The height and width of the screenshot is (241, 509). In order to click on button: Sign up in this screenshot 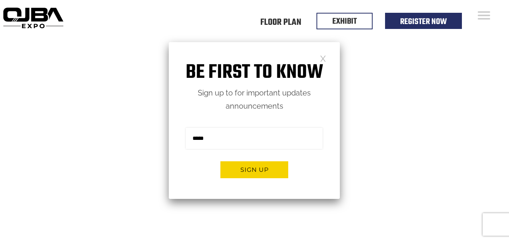, I will do `click(254, 170)`.